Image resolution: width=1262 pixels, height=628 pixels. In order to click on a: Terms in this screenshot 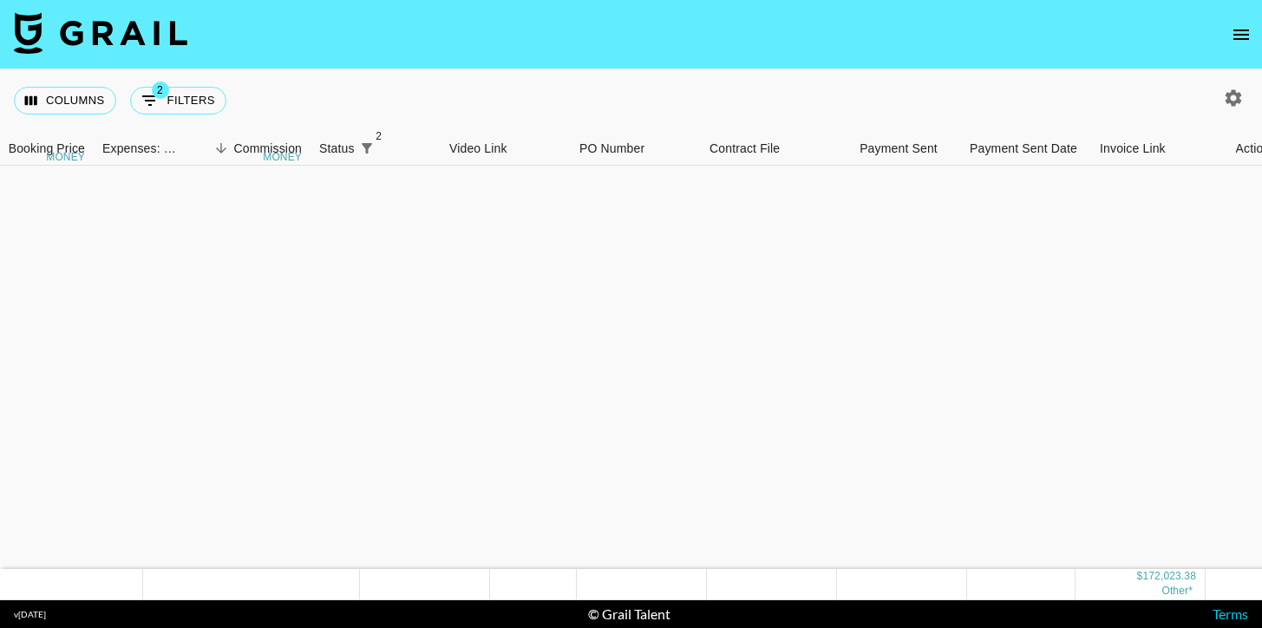, I will do `click(1230, 613)`.